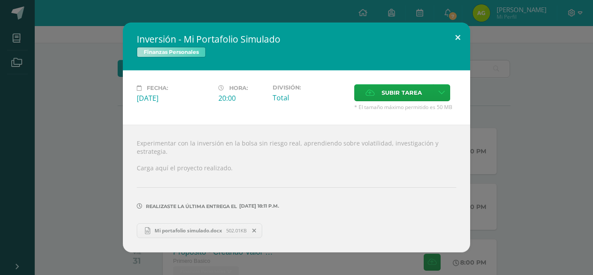  I want to click on h2: Inversión - Mi Portafolio Simulado, so click(296, 39).